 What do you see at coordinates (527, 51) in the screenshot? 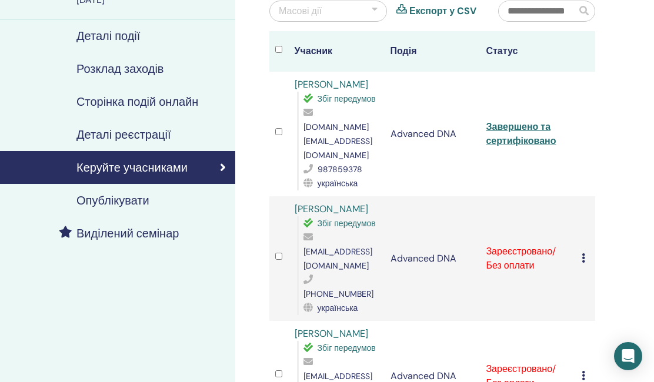
I see `th: Статус` at bounding box center [527, 51].